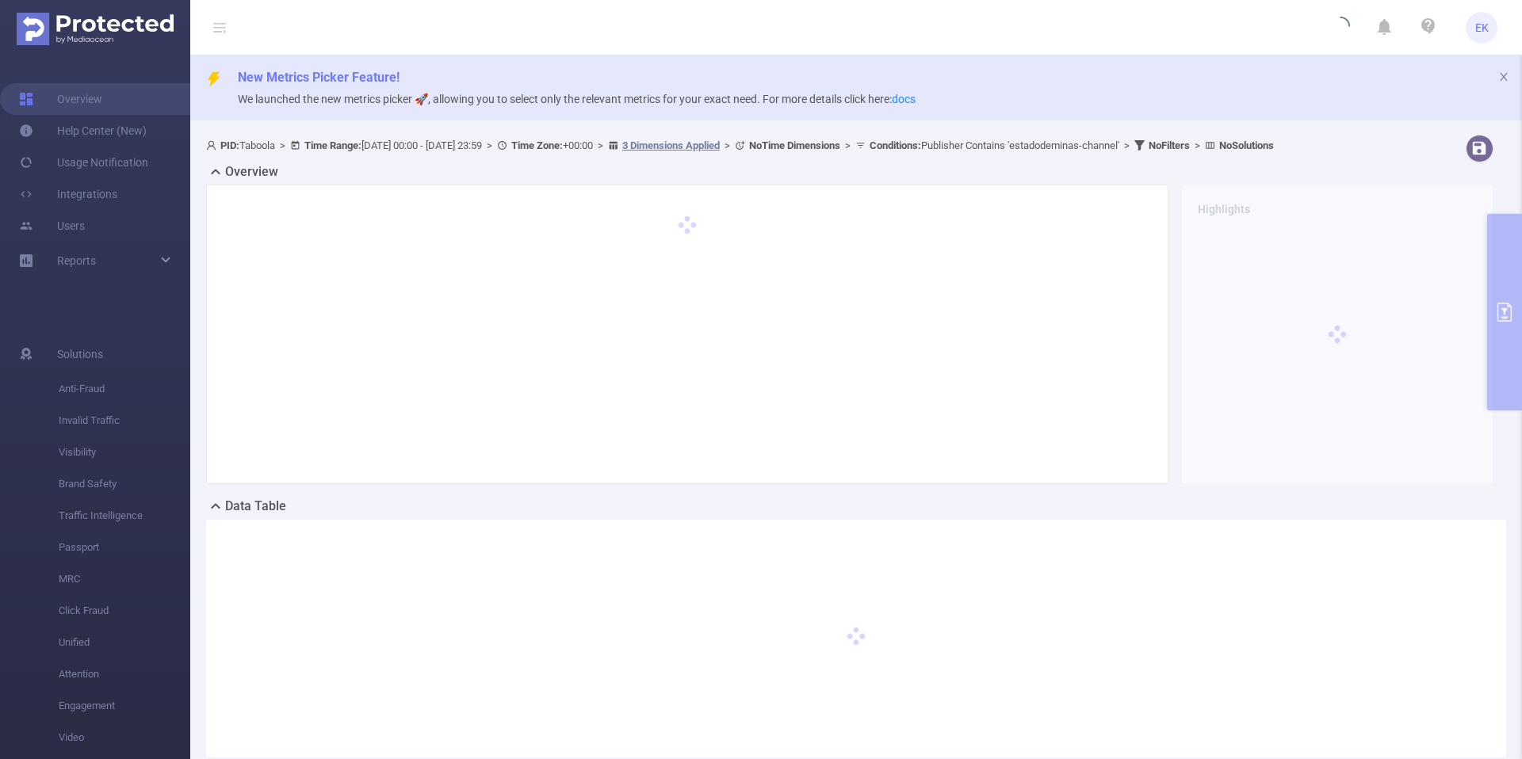 Image resolution: width=1522 pixels, height=759 pixels. I want to click on h2: Overview, so click(251, 172).